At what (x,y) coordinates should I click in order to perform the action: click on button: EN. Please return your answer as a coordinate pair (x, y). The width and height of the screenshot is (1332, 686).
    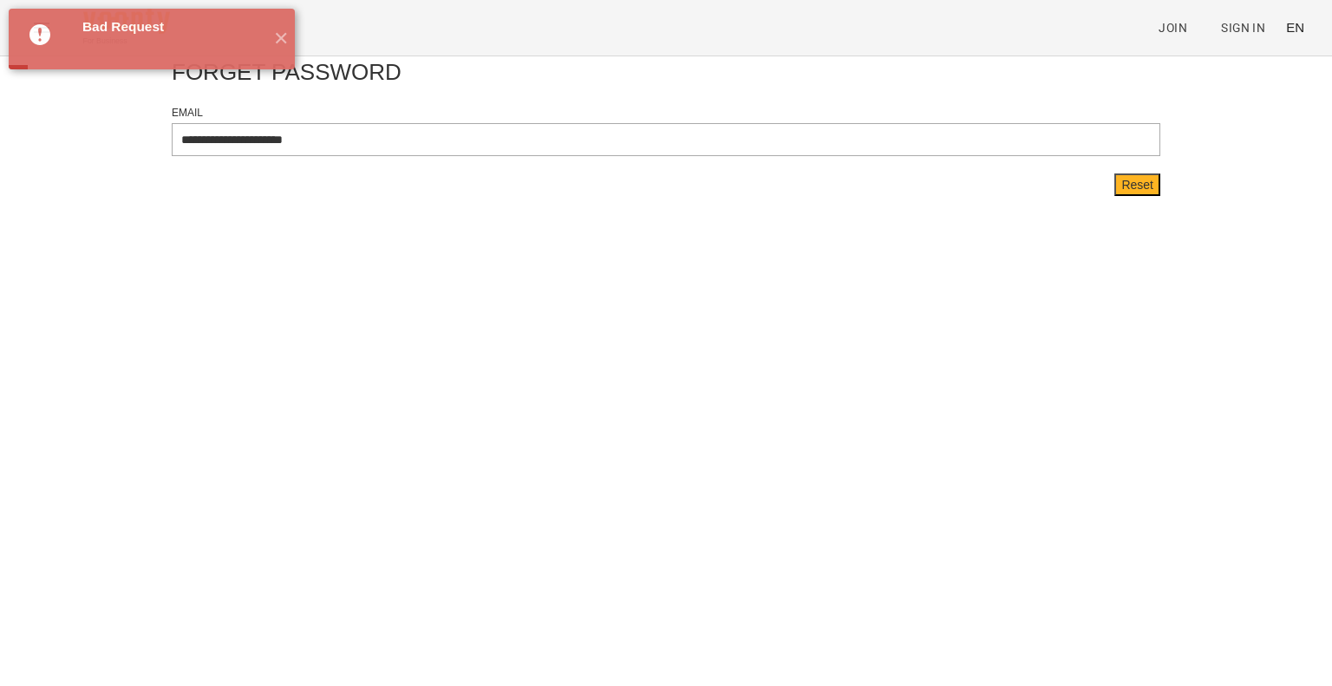
    Looking at the image, I should click on (1294, 27).